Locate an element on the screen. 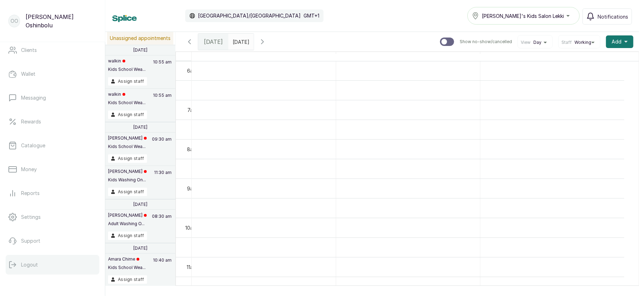  a: Clients is located at coordinates (52, 50).